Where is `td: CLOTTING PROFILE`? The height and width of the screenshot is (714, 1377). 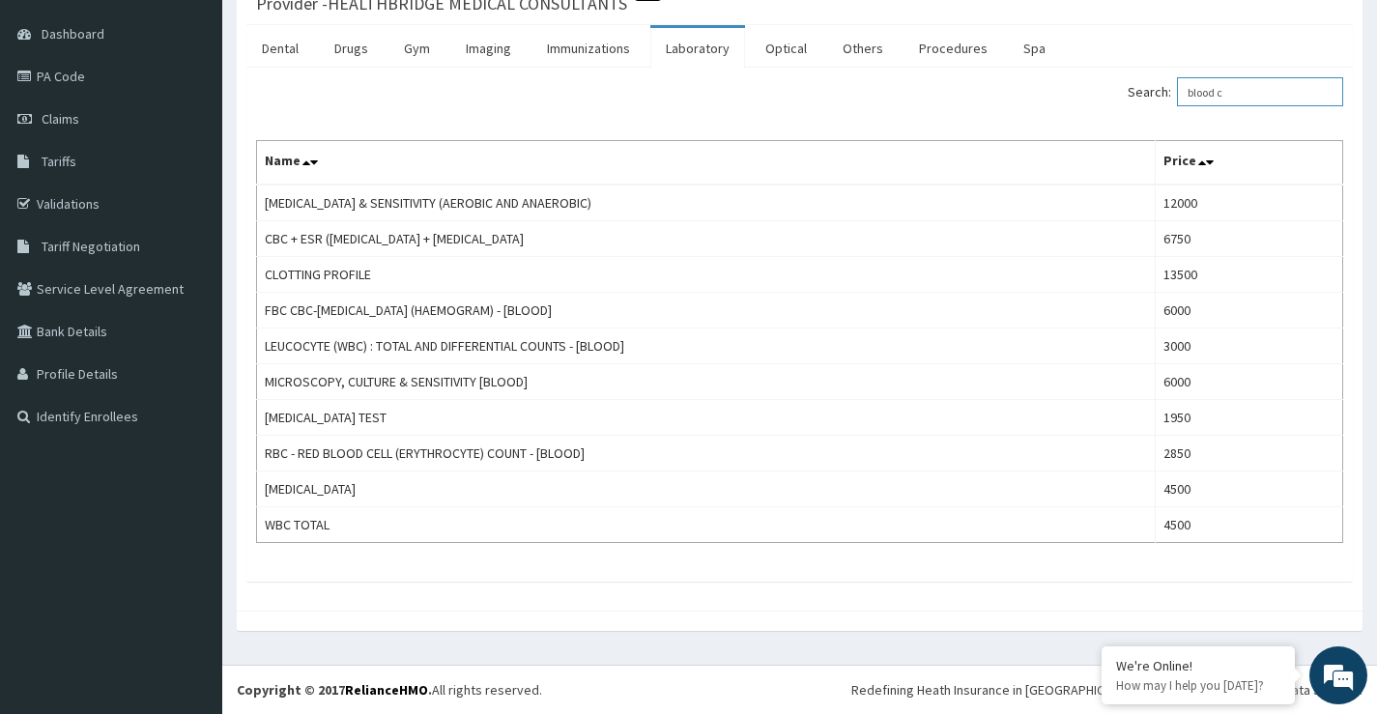 td: CLOTTING PROFILE is located at coordinates (706, 274).